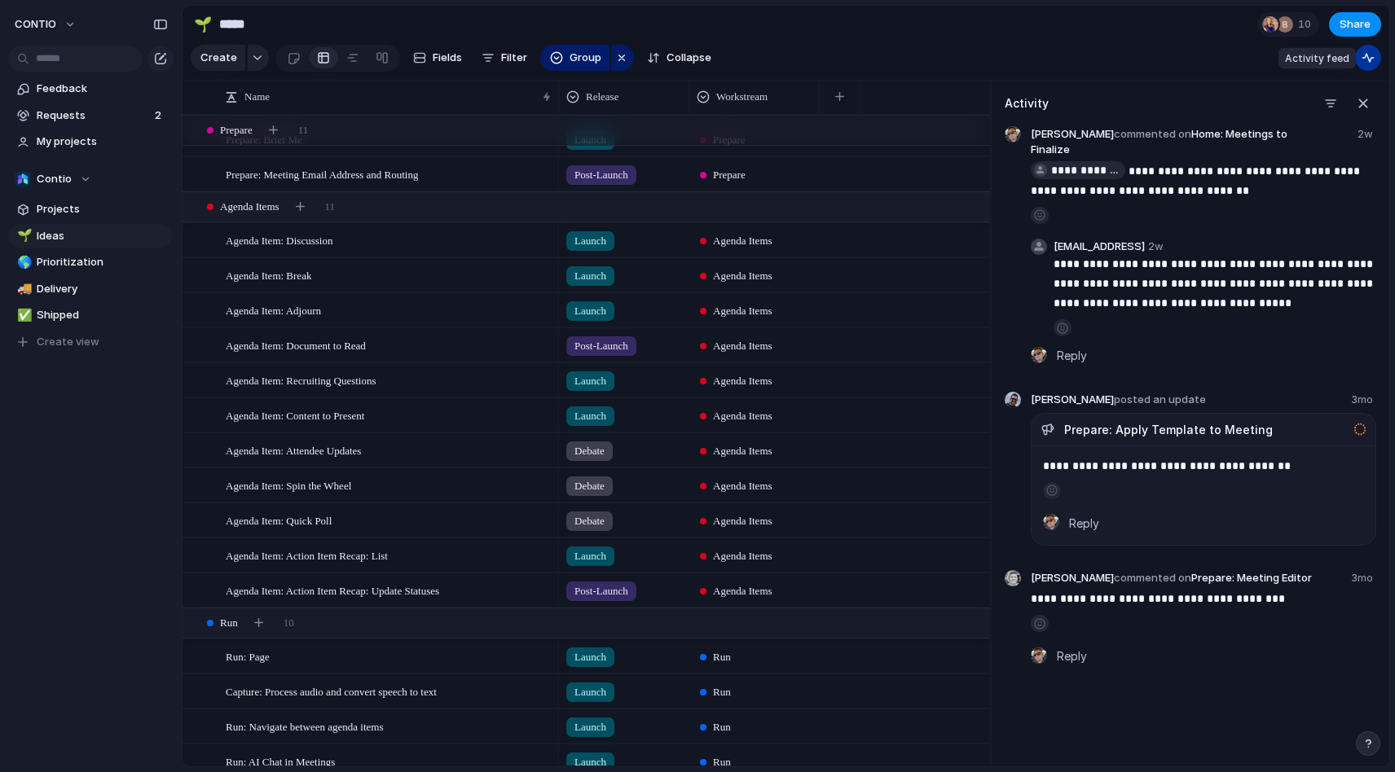  I want to click on h3: Activity, so click(1027, 103).